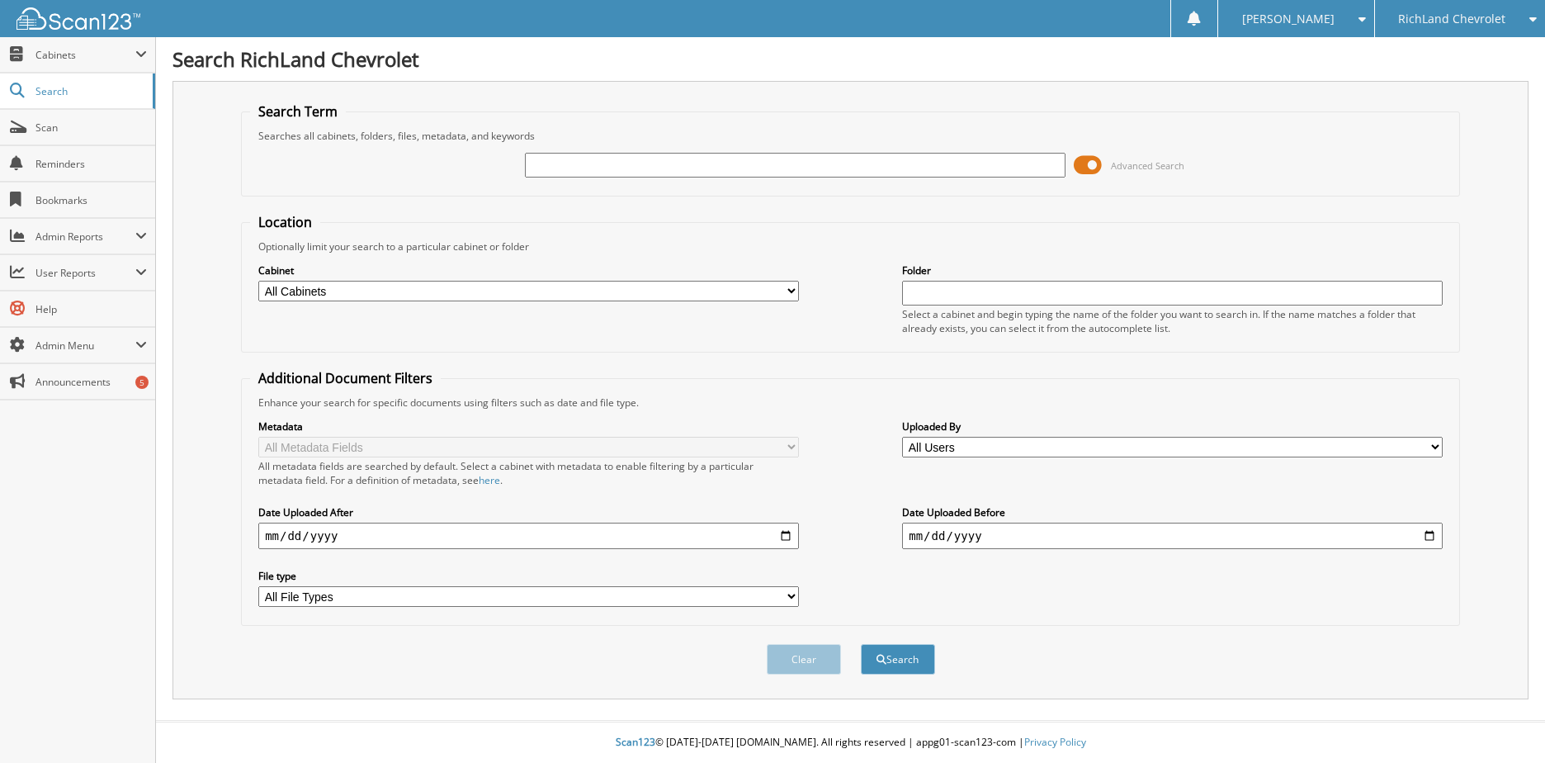 The height and width of the screenshot is (763, 1545). I want to click on a: Privacy Policy, so click(1055, 741).